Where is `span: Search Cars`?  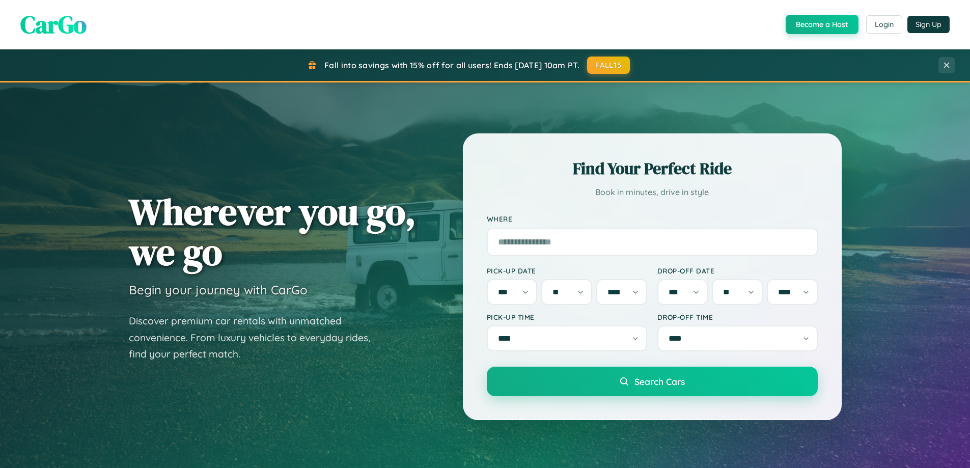 span: Search Cars is located at coordinates (659, 381).